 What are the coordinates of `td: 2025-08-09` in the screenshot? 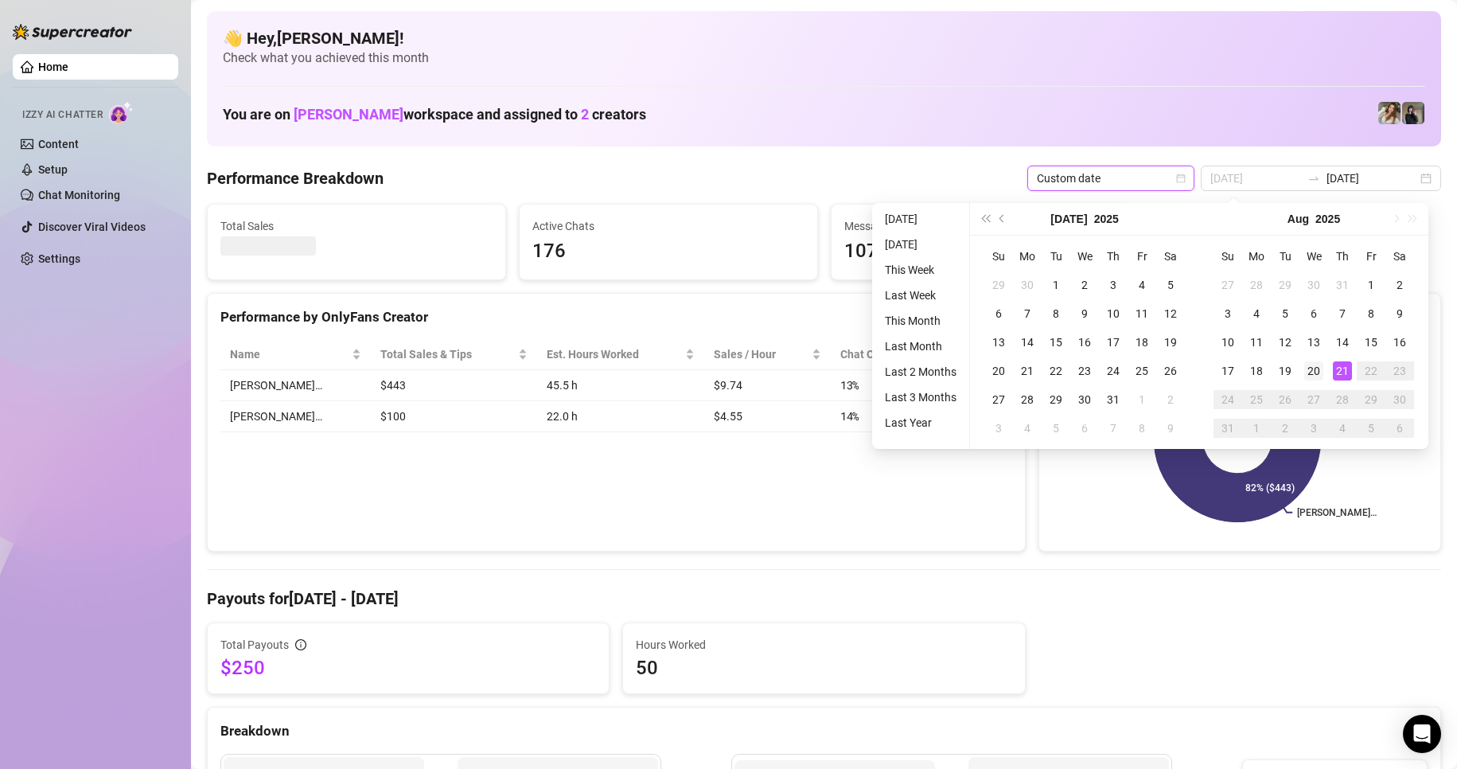 It's located at (1170, 428).